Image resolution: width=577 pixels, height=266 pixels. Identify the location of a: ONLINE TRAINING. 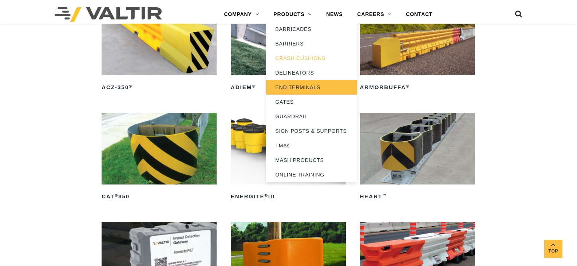
(312, 175).